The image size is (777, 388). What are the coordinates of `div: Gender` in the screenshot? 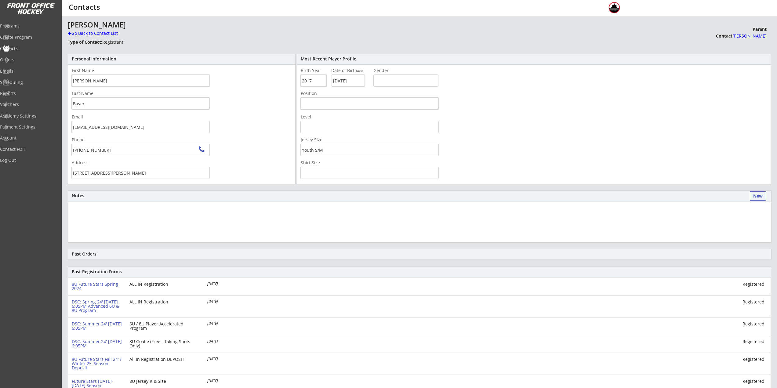 It's located at (392, 71).